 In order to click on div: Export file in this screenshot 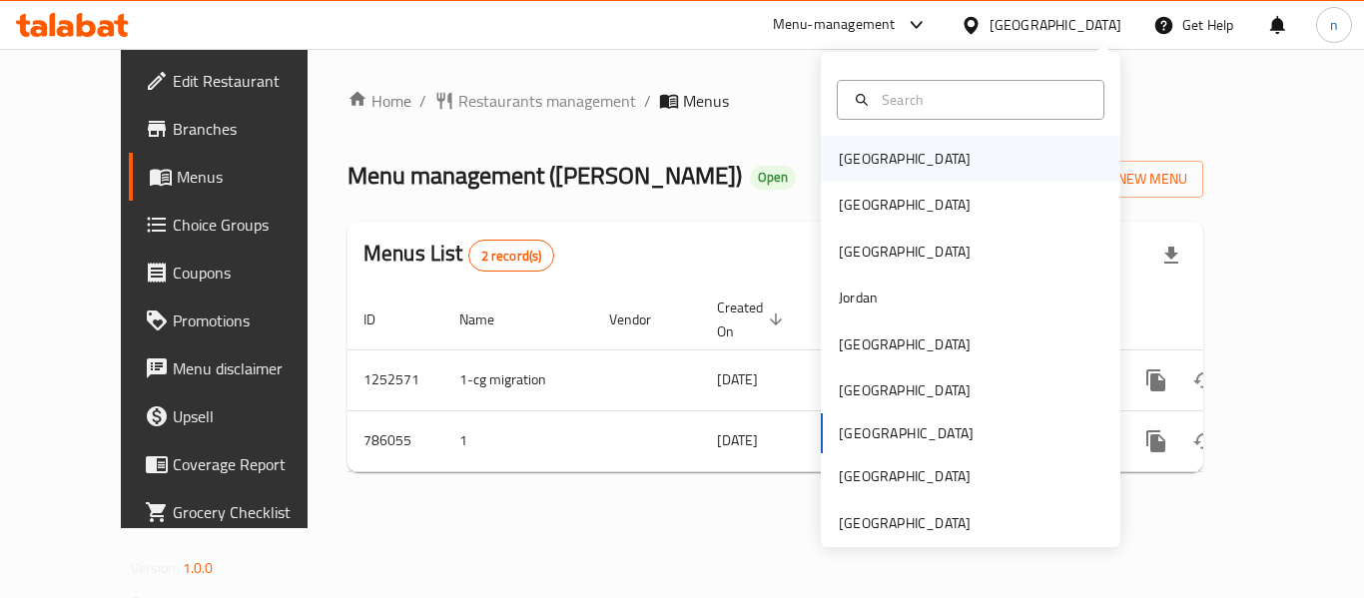, I will do `click(1171, 256)`.